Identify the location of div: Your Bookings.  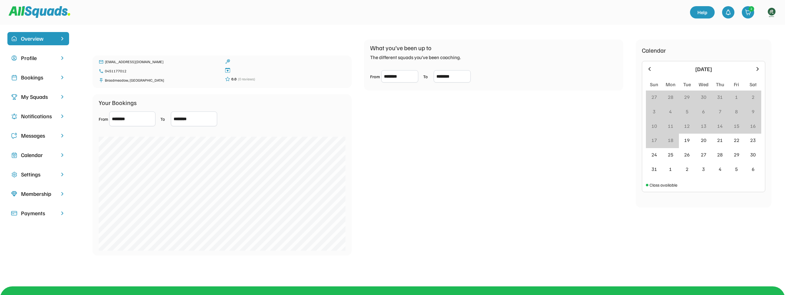
(117, 103).